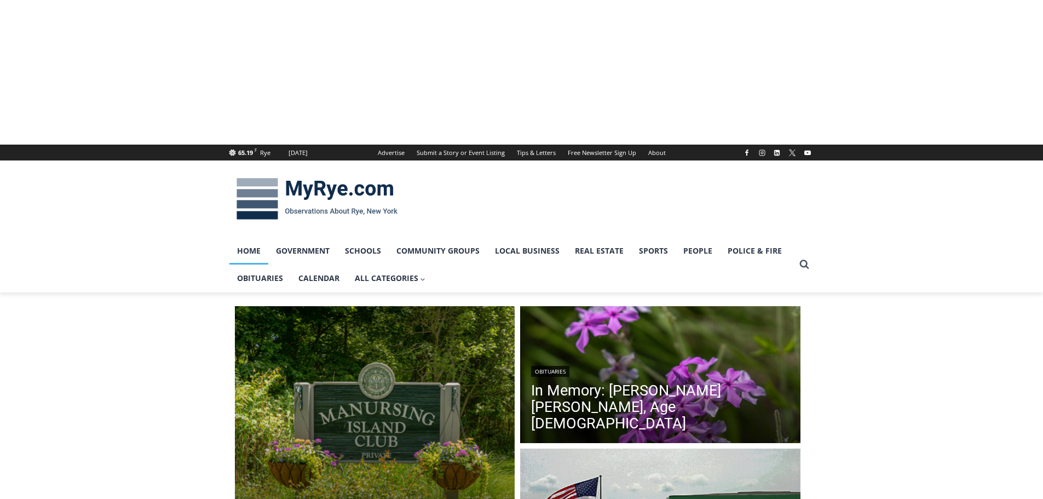  What do you see at coordinates (317, 199) in the screenshot?
I see `img: MyRye.com` at bounding box center [317, 199].